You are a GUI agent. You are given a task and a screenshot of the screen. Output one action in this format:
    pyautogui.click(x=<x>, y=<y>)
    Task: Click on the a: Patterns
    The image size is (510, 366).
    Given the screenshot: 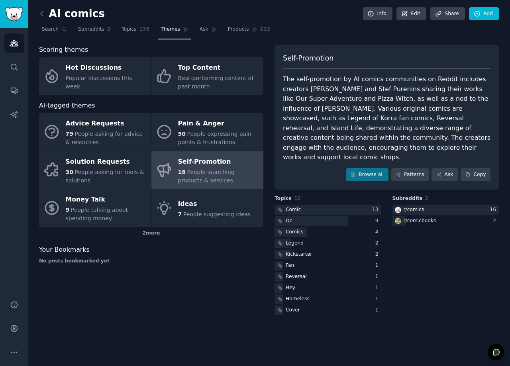 What is the action you would take?
    pyautogui.click(x=410, y=175)
    